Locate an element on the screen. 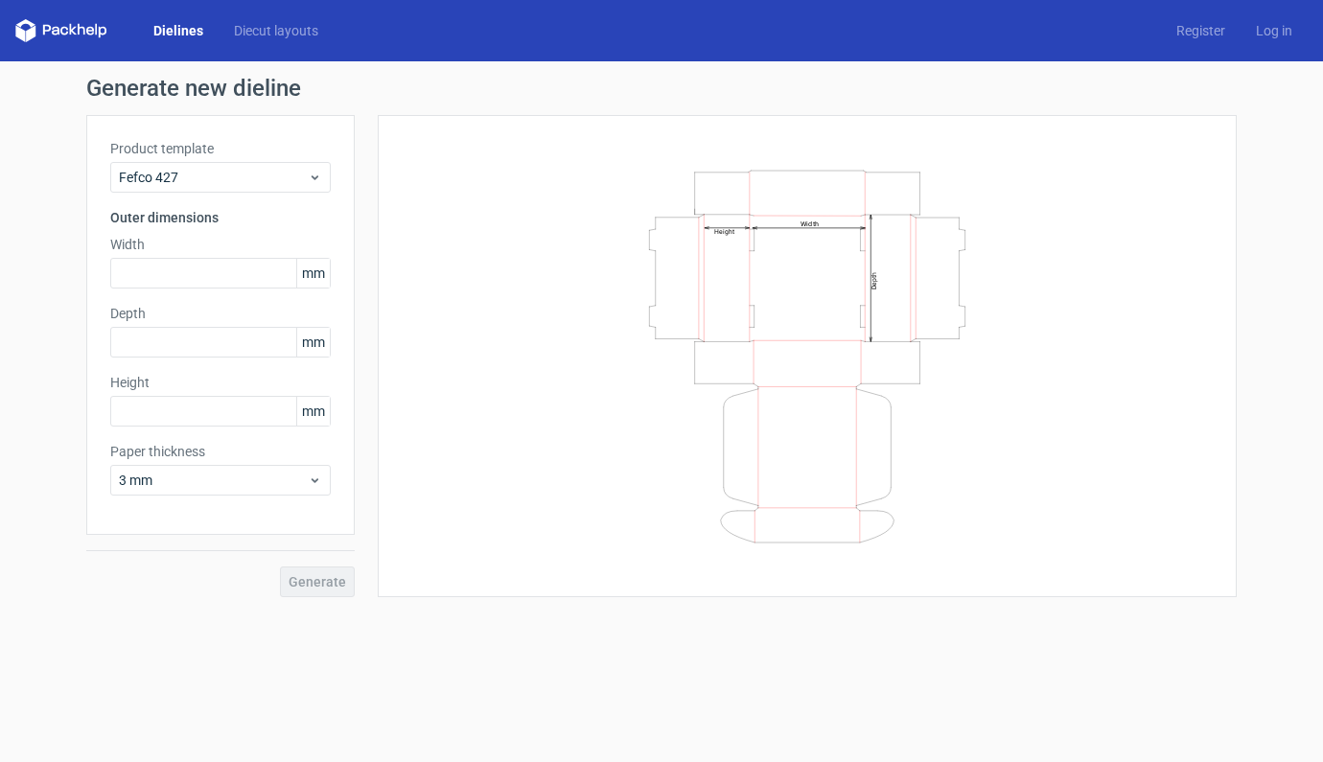  text: Width is located at coordinates (809, 222).